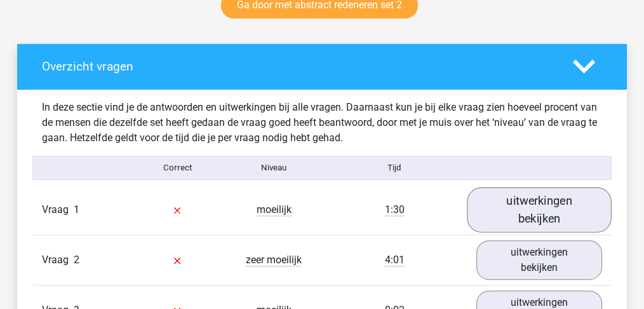 The width and height of the screenshot is (644, 309). Describe the element at coordinates (394, 260) in the screenshot. I see `span: 4:01` at that location.